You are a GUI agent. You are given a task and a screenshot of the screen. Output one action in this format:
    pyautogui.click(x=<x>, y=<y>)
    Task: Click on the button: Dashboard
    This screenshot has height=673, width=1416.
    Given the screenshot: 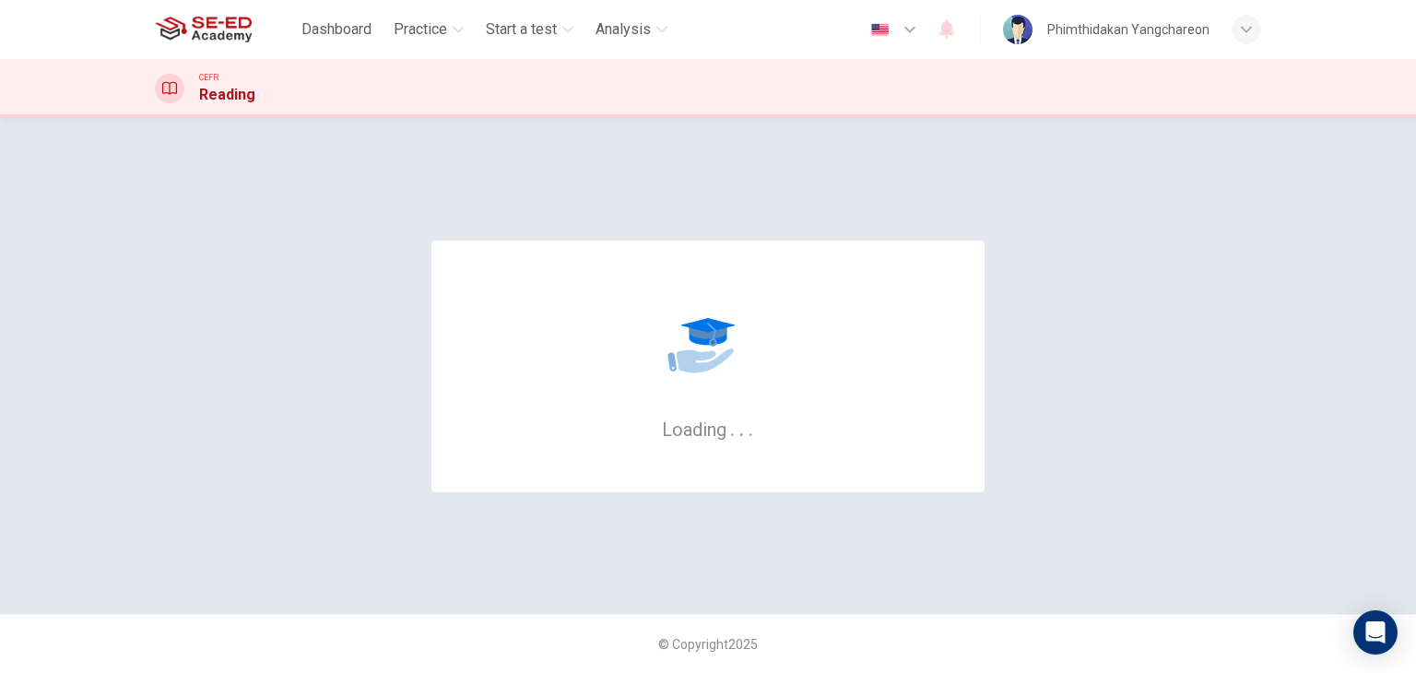 What is the action you would take?
    pyautogui.click(x=337, y=30)
    